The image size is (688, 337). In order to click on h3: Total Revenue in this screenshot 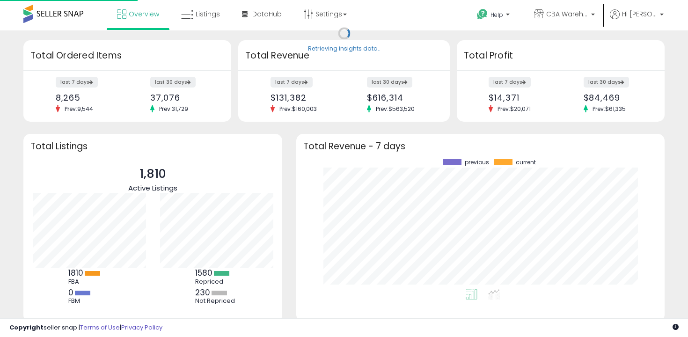, I will do `click(344, 56)`.